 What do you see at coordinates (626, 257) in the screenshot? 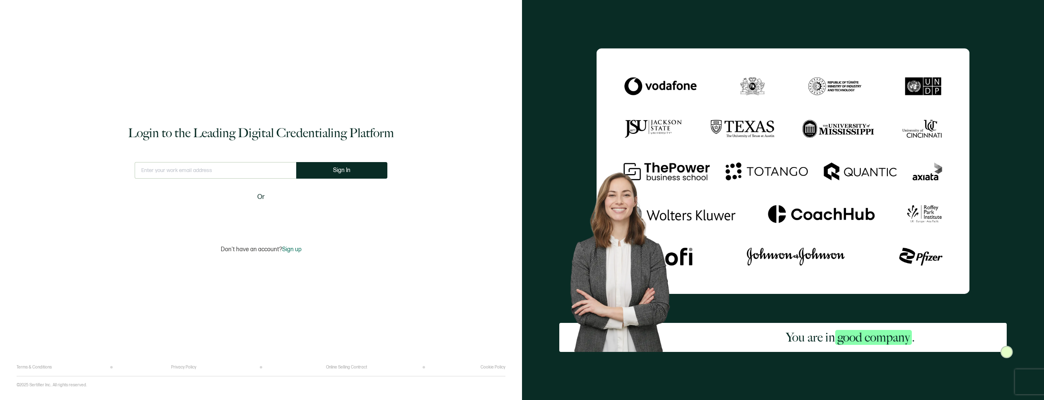
I see `img: Sertifier Login - You are in <span class="strong-h">good company</span>. Hero` at bounding box center [626, 257].